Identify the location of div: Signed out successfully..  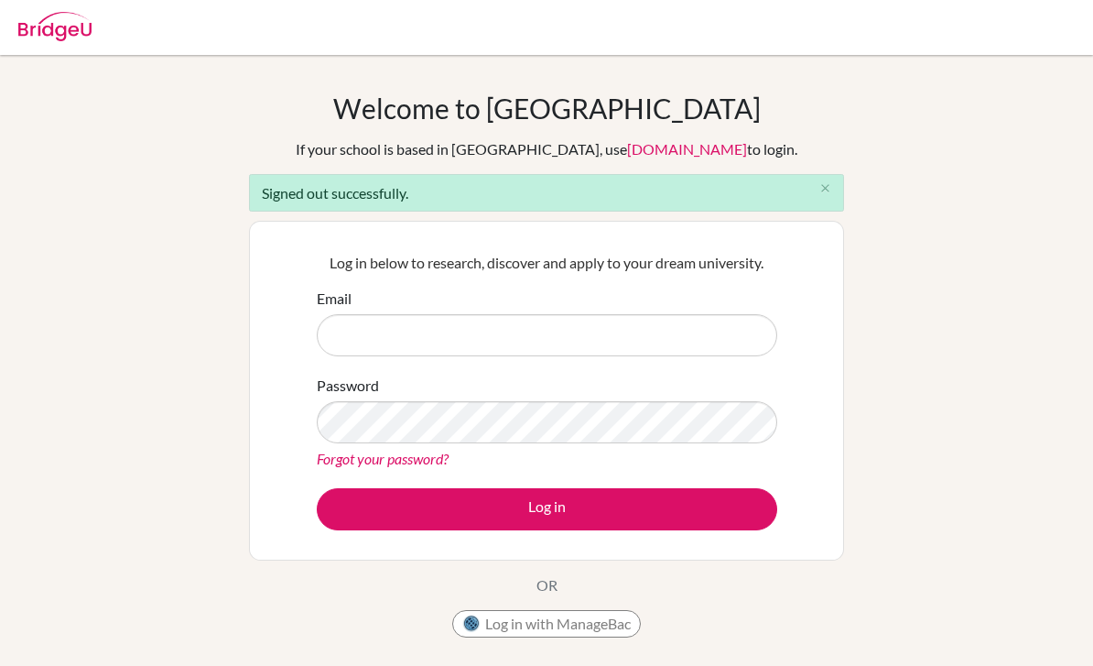
(547, 192).